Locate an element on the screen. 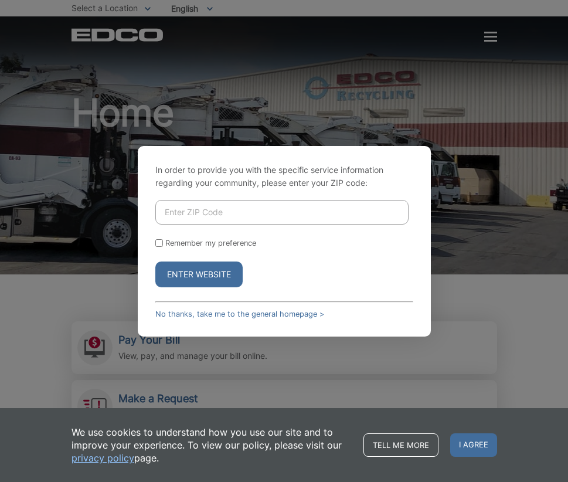  span: I agree is located at coordinates (474, 445).